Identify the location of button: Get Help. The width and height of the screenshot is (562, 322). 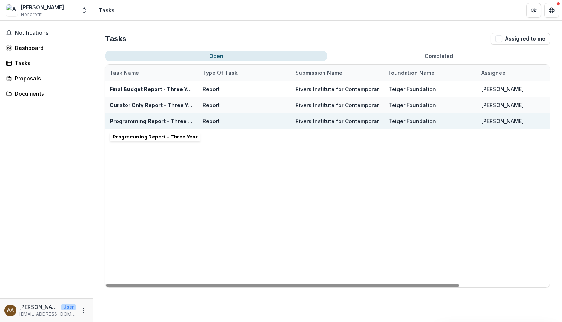
(552, 10).